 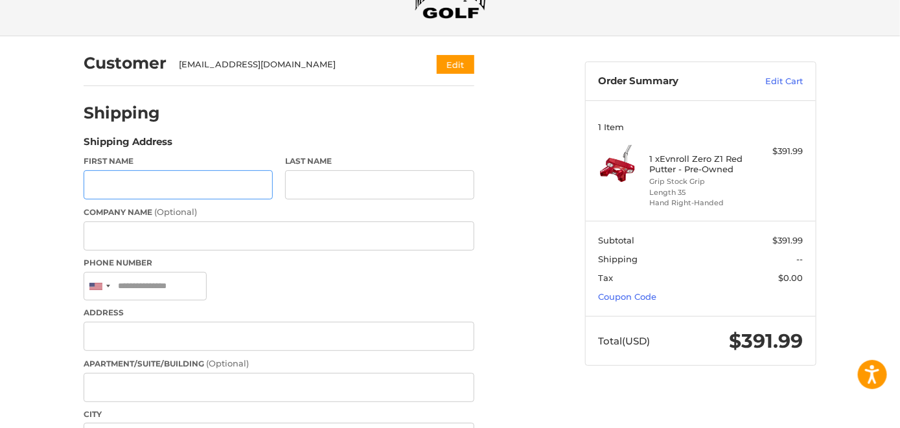 What do you see at coordinates (178, 161) in the screenshot?
I see `label: First Name` at bounding box center [178, 161].